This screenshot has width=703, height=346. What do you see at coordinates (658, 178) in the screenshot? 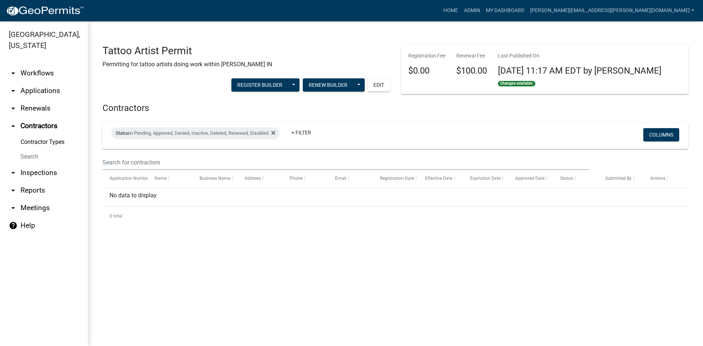
I see `span: Actions` at bounding box center [658, 178].